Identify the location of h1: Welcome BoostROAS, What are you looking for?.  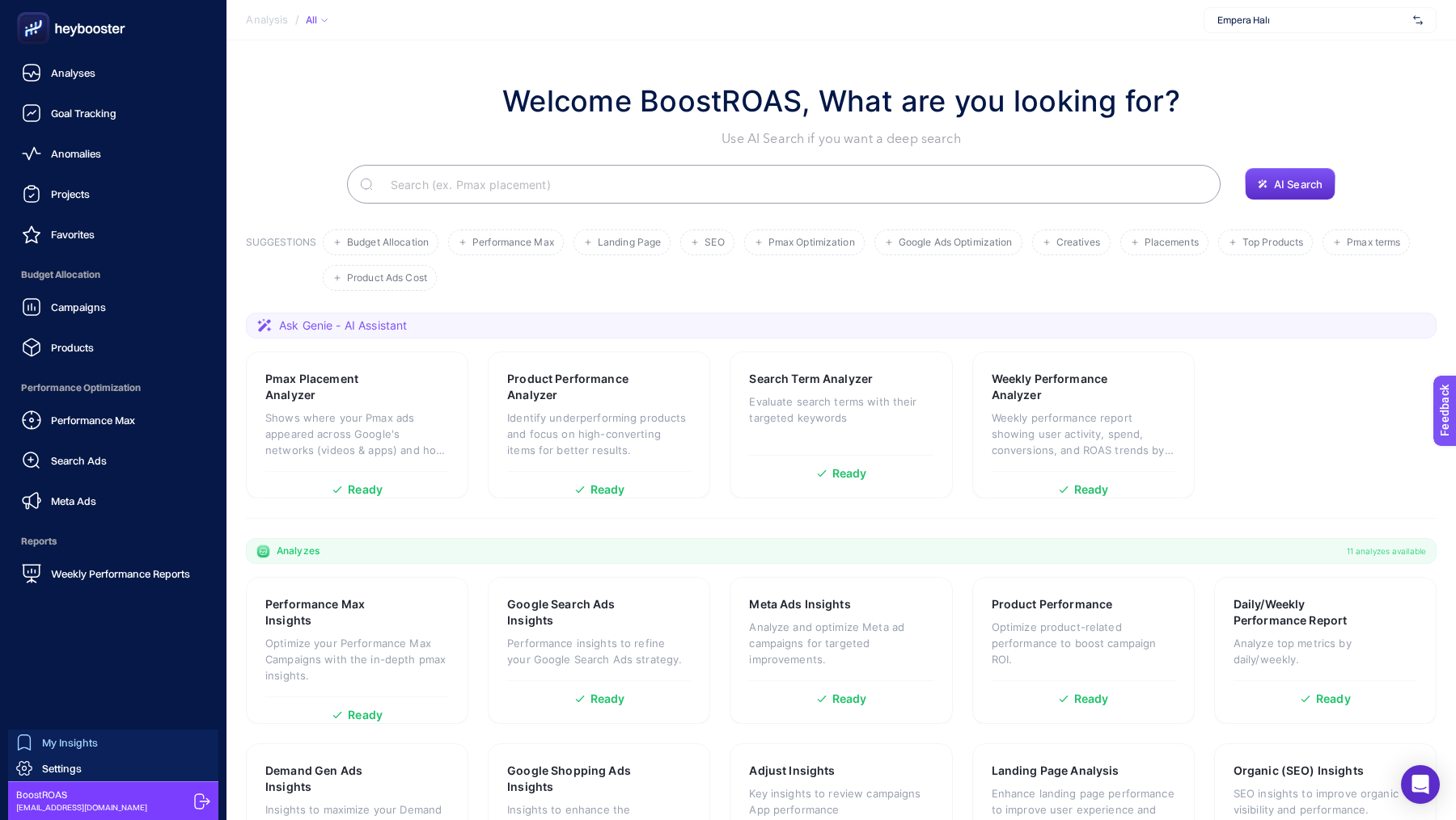
(841, 101).